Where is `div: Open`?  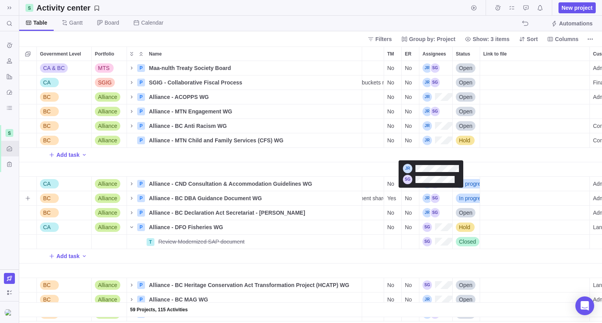
div: Open is located at coordinates (466, 126).